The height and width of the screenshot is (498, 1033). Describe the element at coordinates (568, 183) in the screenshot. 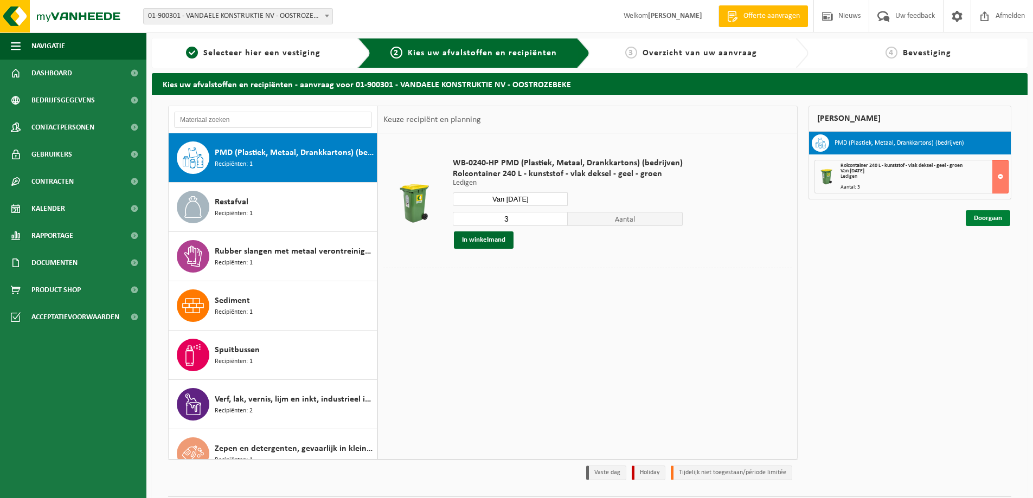

I see `p: Ledigen` at that location.